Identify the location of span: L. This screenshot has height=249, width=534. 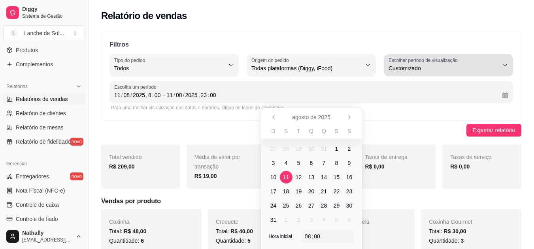
(14, 33).